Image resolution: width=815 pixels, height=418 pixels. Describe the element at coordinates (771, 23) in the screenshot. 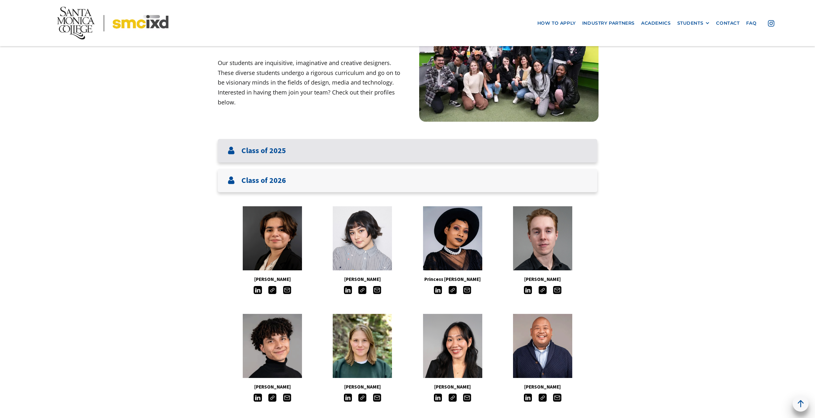

I see `img: icon - instagram` at that location.